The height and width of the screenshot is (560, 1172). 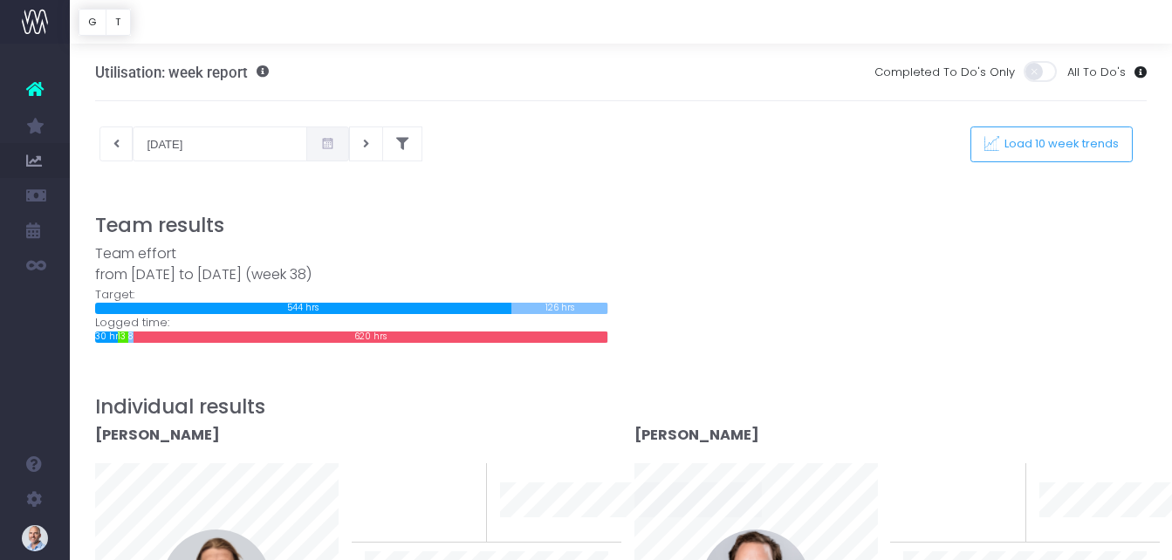 What do you see at coordinates (621, 407) in the screenshot?
I see `h3: Individual results` at bounding box center [621, 407].